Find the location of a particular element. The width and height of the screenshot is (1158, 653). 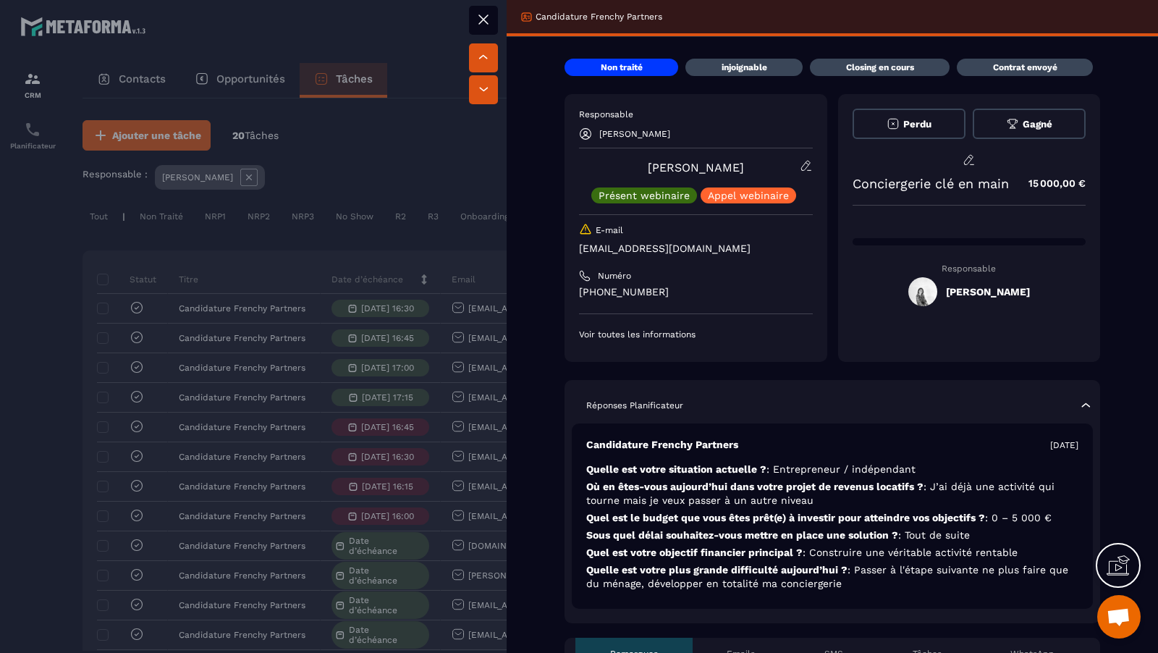

span: Perdu is located at coordinates (917, 124).